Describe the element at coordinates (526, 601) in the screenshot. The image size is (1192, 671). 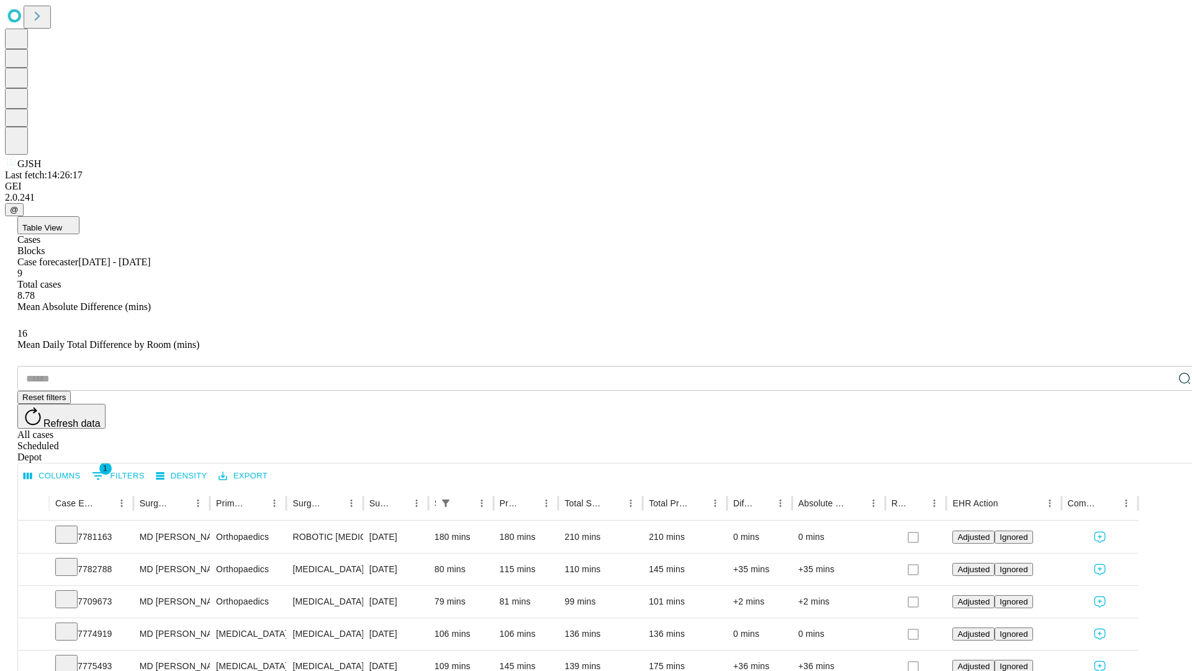
I see `div: 81 mins` at that location.